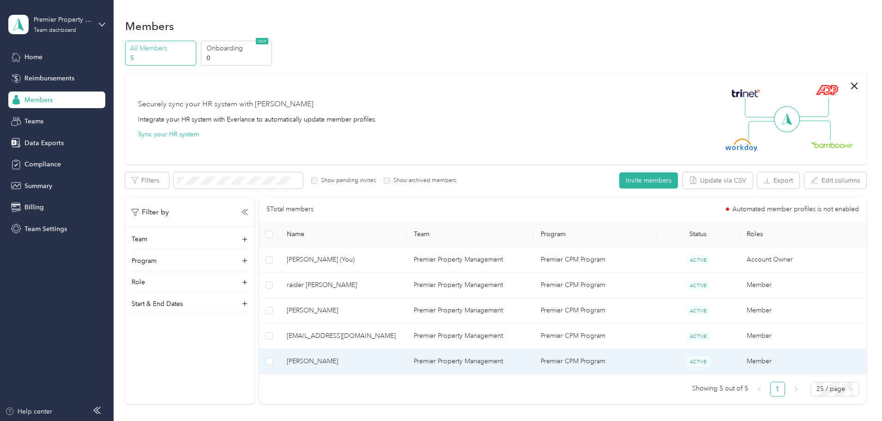 This screenshot has height=421, width=882. Describe the element at coordinates (343, 336) in the screenshot. I see `td: patkgea@yahoo.com` at that location.